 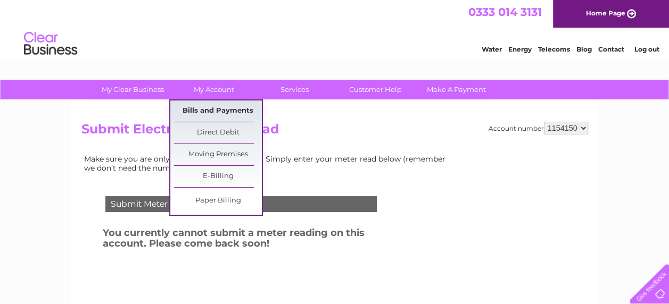 What do you see at coordinates (375, 89) in the screenshot?
I see `a: Customer Help` at bounding box center [375, 89].